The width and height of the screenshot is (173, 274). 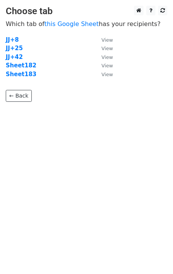 I want to click on a: ← Back, so click(x=19, y=96).